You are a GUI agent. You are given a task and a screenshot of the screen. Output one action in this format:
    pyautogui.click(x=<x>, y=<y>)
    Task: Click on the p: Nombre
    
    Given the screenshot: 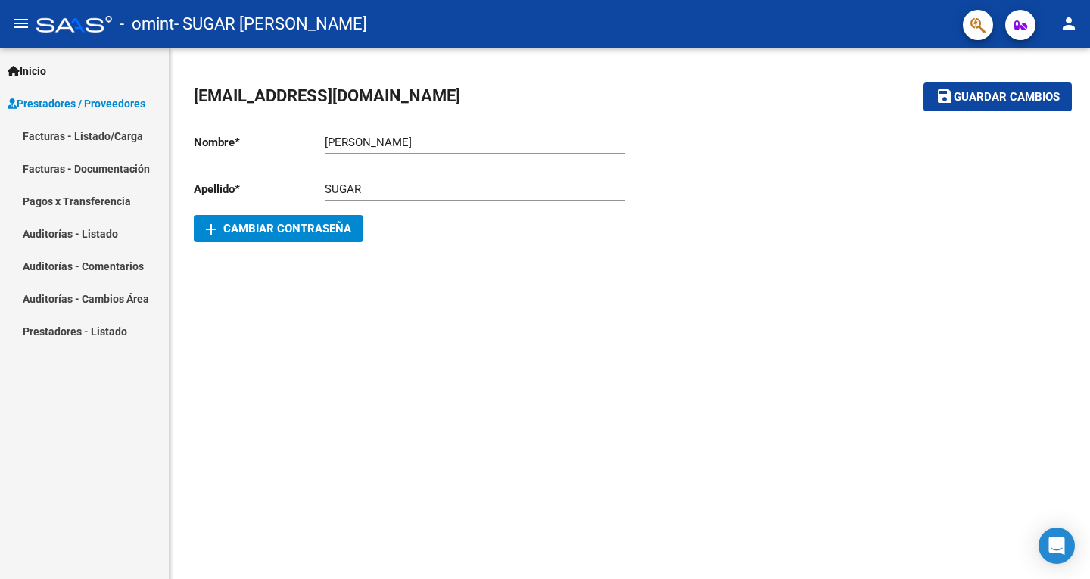 What is the action you would take?
    pyautogui.click(x=259, y=142)
    